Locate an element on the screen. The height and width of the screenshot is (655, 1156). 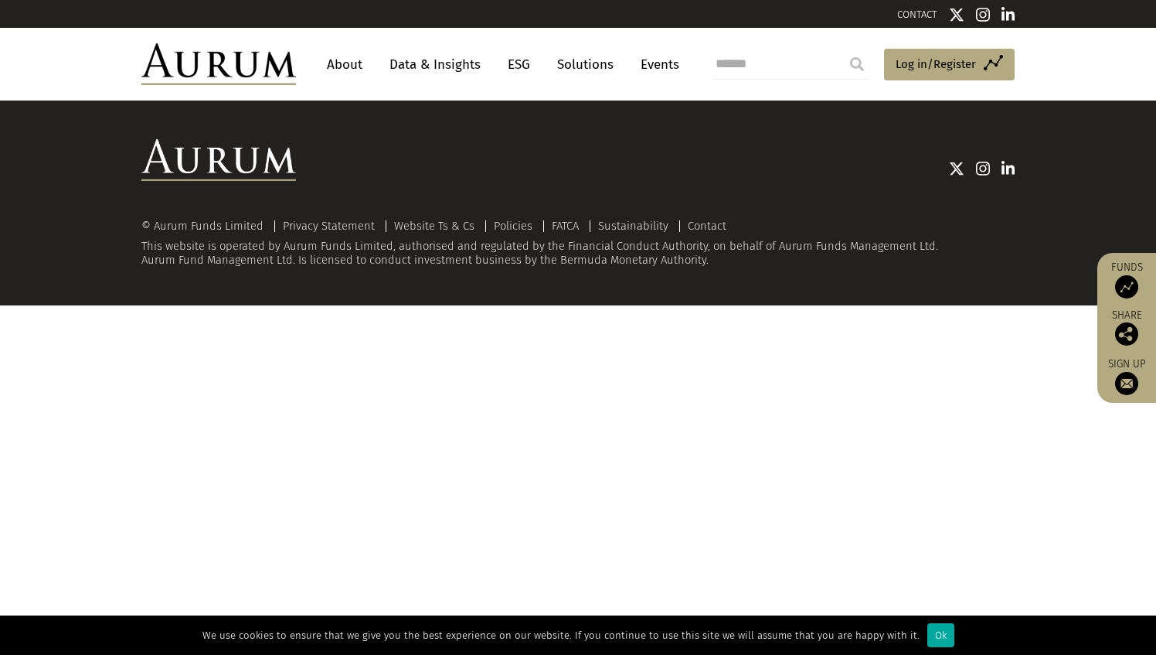
a: Data & Insights is located at coordinates (435, 64).